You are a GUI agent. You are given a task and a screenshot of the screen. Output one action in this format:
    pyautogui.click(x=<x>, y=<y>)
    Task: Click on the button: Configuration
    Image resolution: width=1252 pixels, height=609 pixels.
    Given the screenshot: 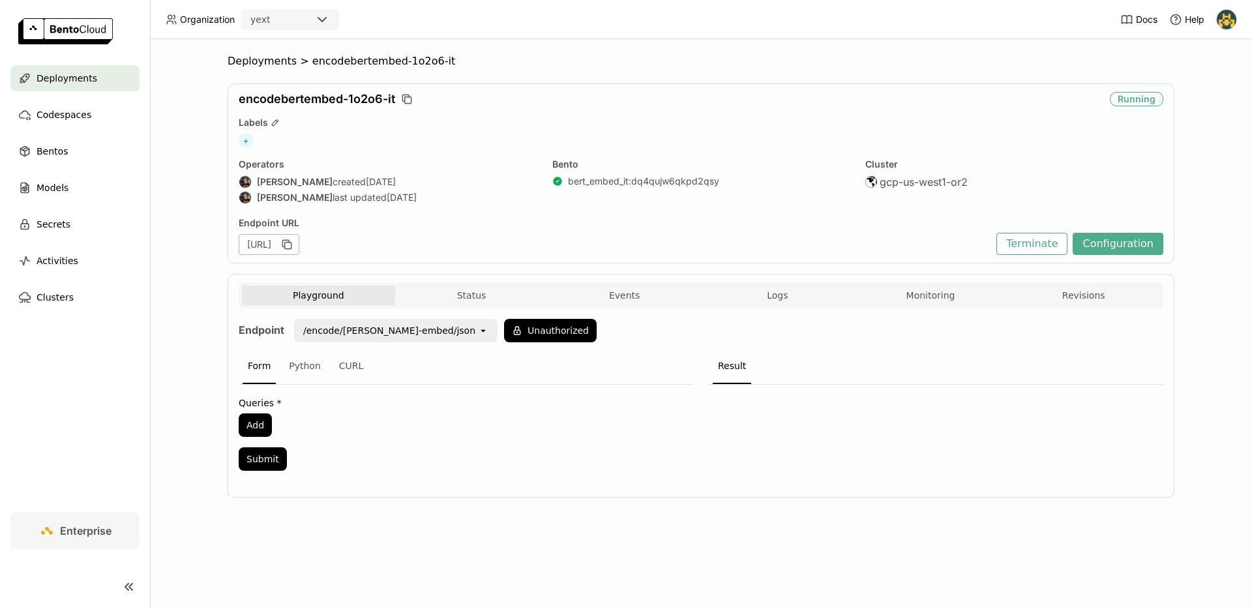 What is the action you would take?
    pyautogui.click(x=1118, y=244)
    